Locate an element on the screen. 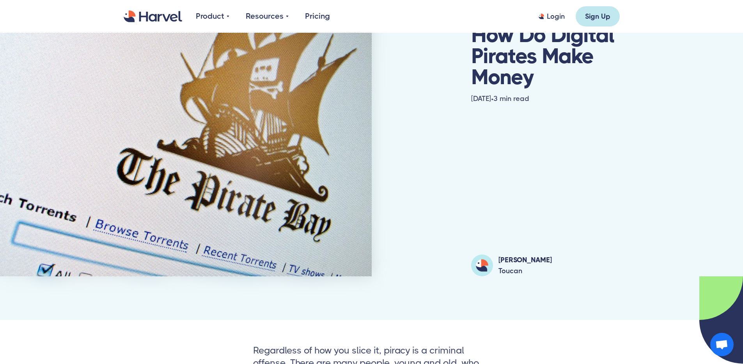 The height and width of the screenshot is (364, 743). a: Sign Up is located at coordinates (598, 16).